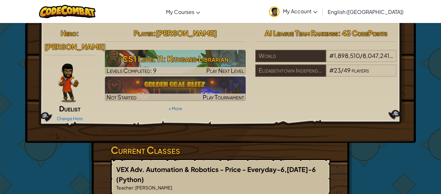  I want to click on a: Change Hero, so click(70, 118).